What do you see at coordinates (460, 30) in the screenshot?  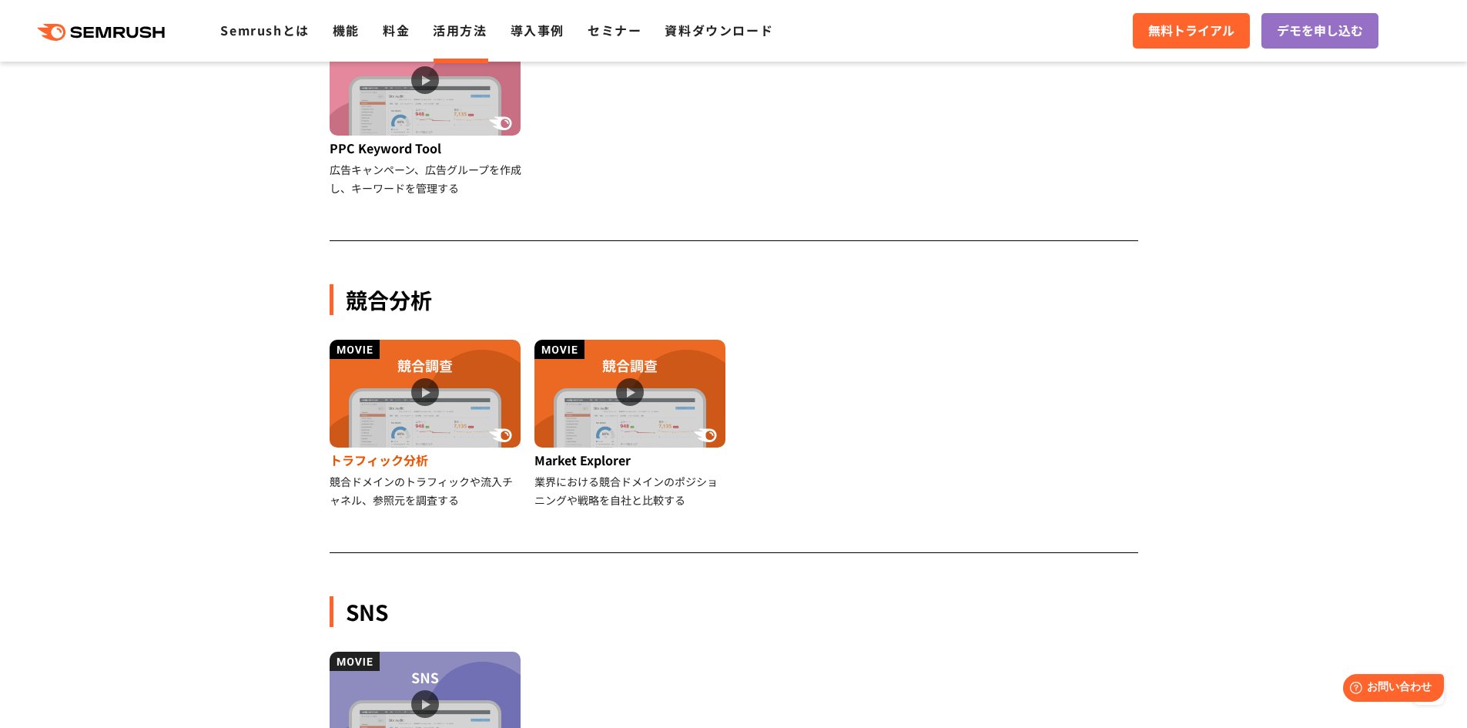 I see `a: 活用方法` at bounding box center [460, 30].